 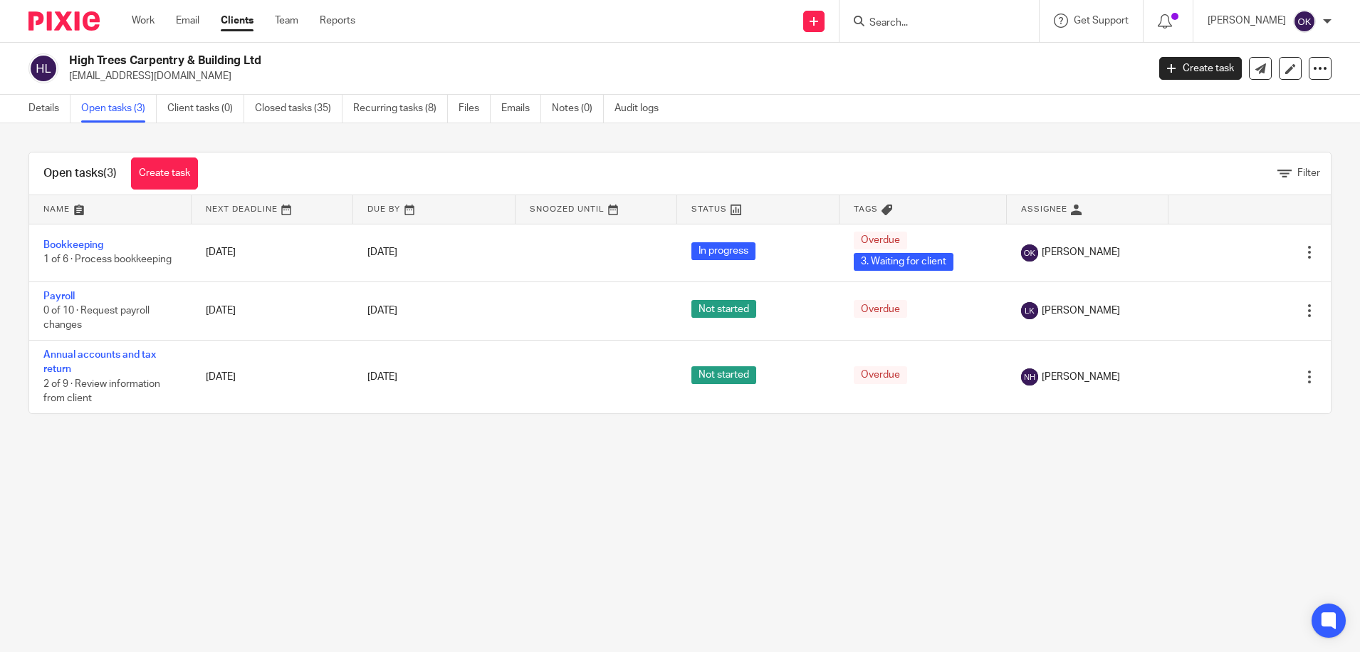 I want to click on span: 1 of 6 · Process bookkeeping, so click(x=108, y=260).